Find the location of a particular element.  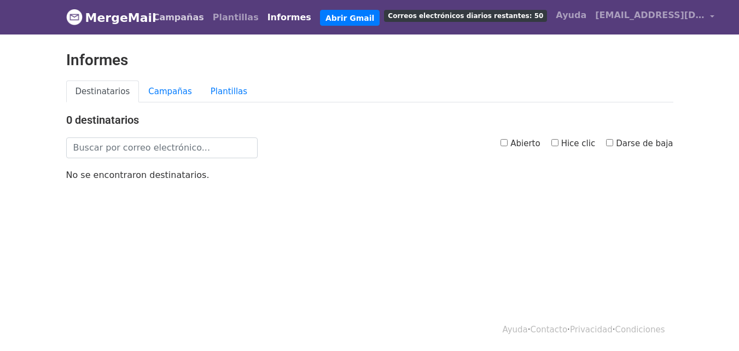

a: Contacto is located at coordinates (549, 329).